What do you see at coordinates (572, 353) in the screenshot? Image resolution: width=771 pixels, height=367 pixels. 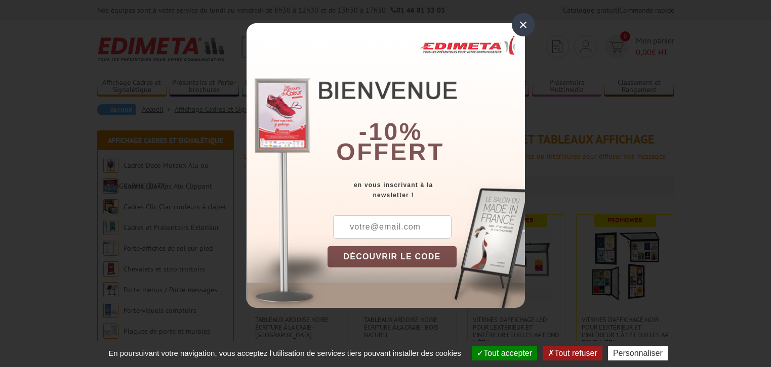 I see `button: Tout refuser` at bounding box center [572, 353].